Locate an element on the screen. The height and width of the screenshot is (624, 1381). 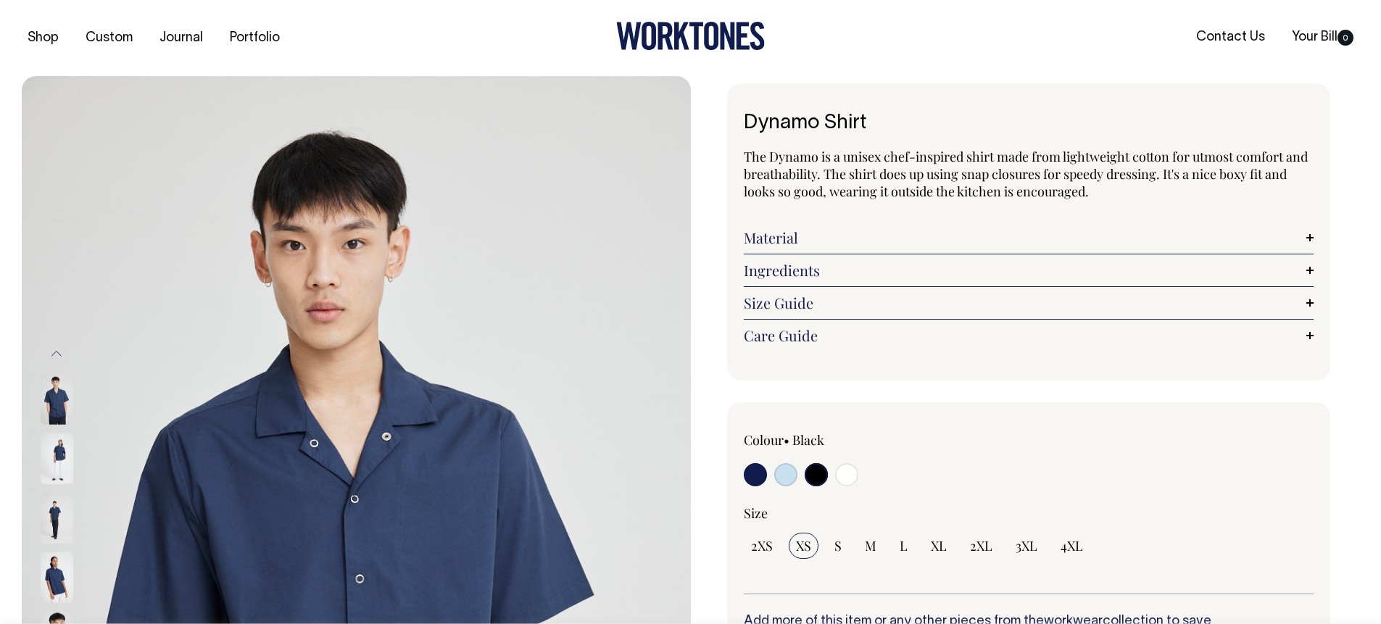
div: Colour is located at coordinates (858, 440).